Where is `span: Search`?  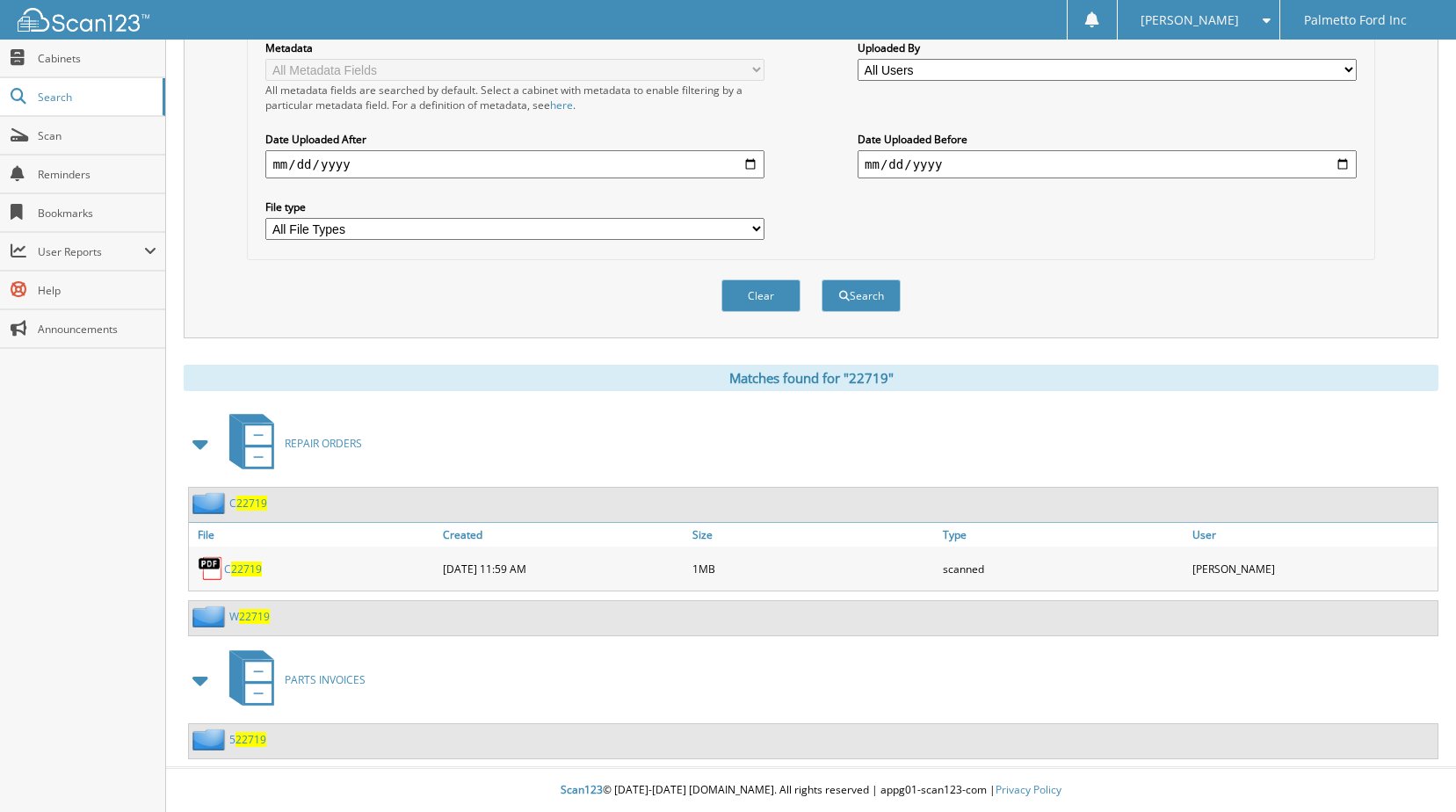
span: Search is located at coordinates (96, 97).